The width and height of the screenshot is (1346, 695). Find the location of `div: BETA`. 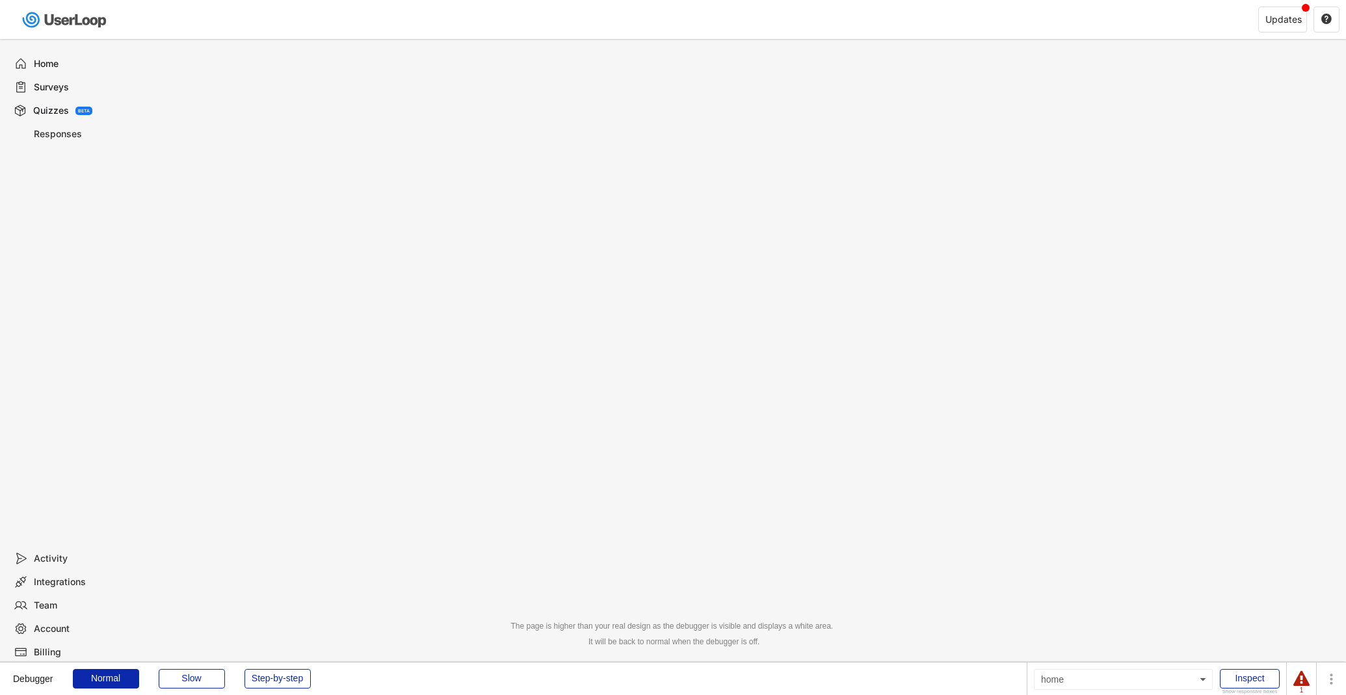

div: BETA is located at coordinates (84, 111).